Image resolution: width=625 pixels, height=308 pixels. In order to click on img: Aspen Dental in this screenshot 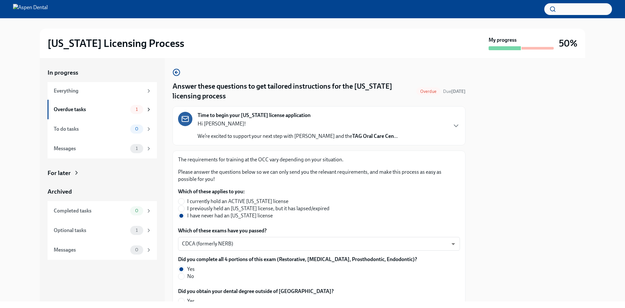, I will do `click(30, 9)`.